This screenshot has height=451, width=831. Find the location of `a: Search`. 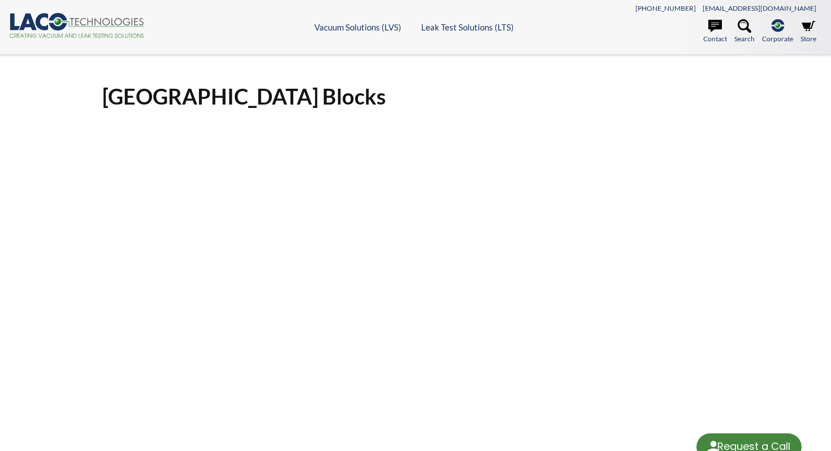

a: Search is located at coordinates (744, 32).